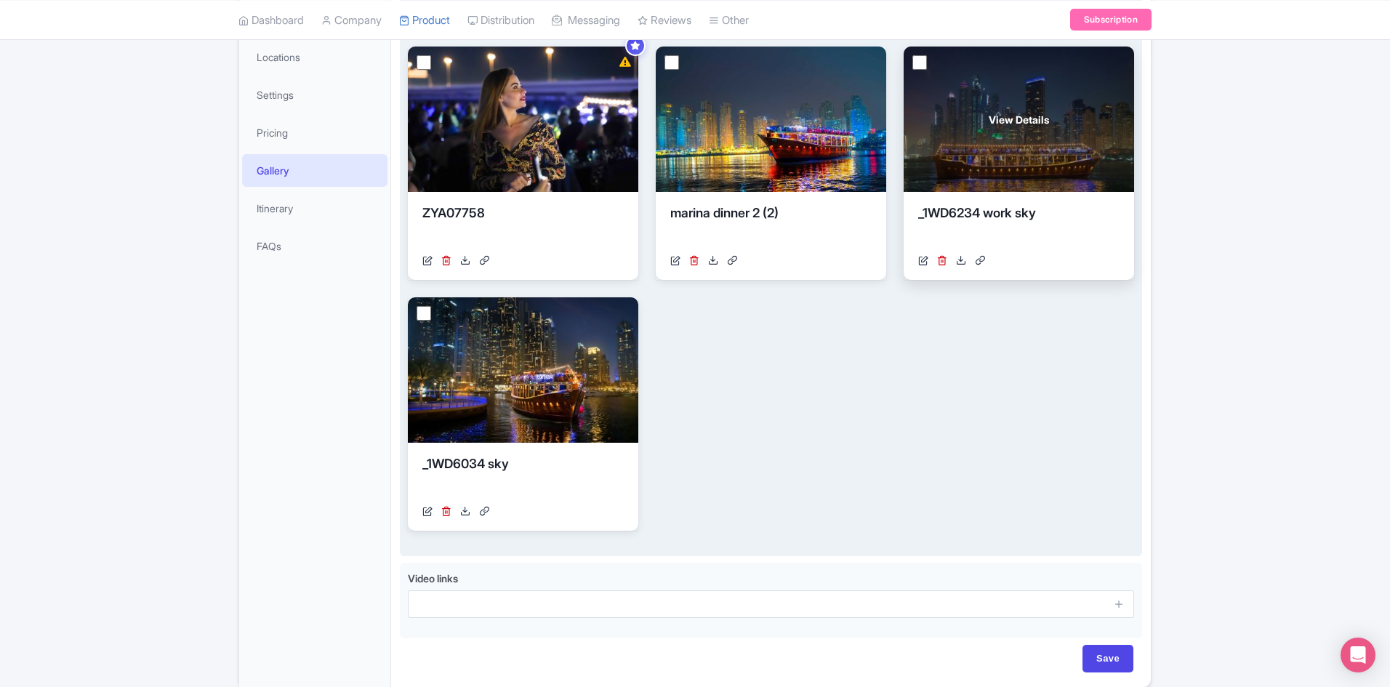 The width and height of the screenshot is (1390, 687). I want to click on a: Subscription, so click(1111, 20).